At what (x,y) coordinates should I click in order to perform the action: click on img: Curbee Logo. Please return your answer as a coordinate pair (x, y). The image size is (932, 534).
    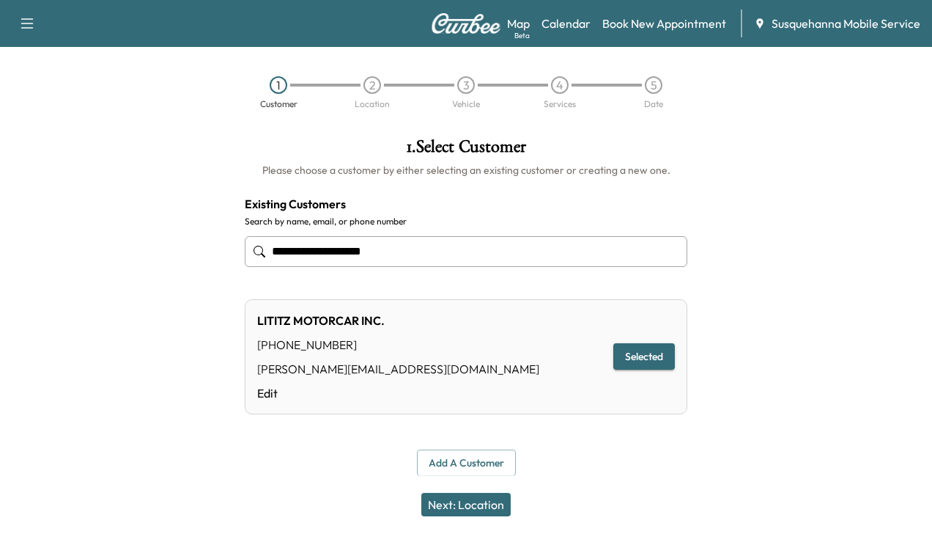
    Looking at the image, I should click on (466, 23).